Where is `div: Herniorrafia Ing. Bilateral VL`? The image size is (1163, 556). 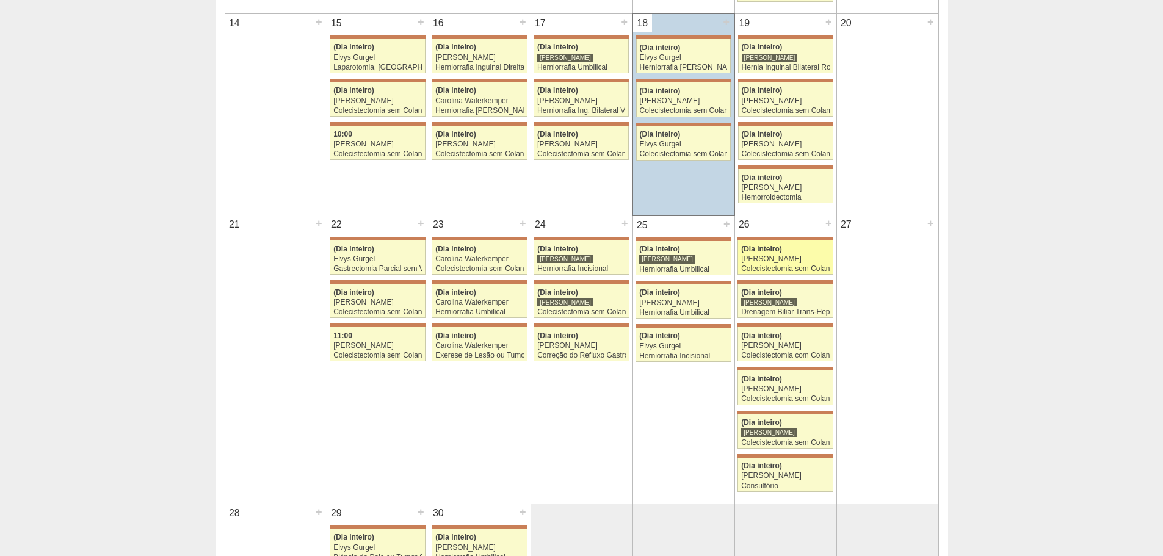 div: Herniorrafia Ing. Bilateral VL is located at coordinates (581, 111).